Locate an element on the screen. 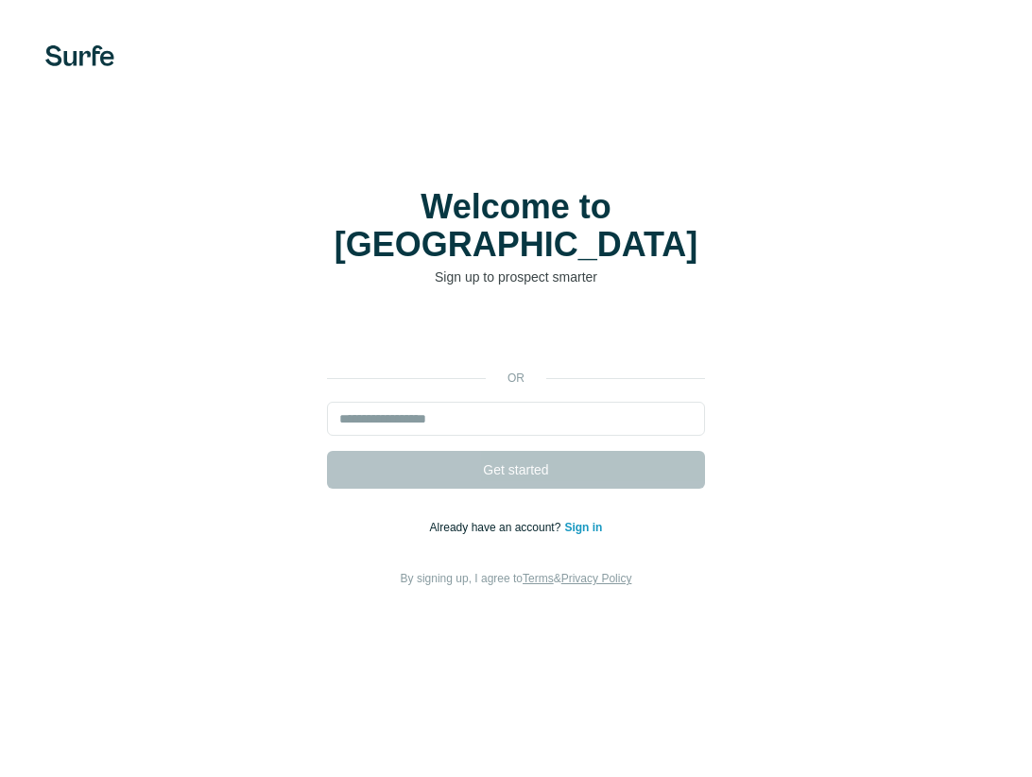 Image resolution: width=1032 pixels, height=777 pixels. p: or is located at coordinates (516, 378).